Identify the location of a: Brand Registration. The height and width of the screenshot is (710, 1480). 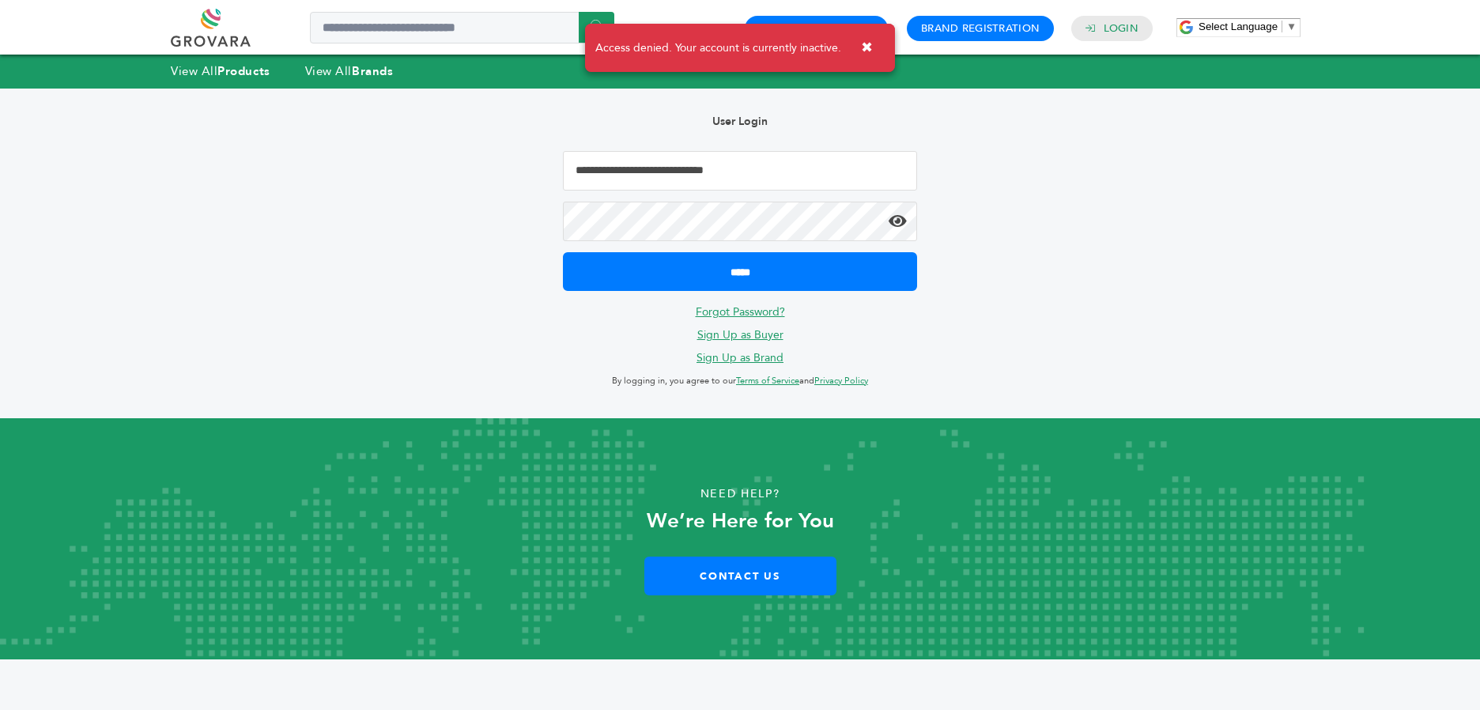
(980, 28).